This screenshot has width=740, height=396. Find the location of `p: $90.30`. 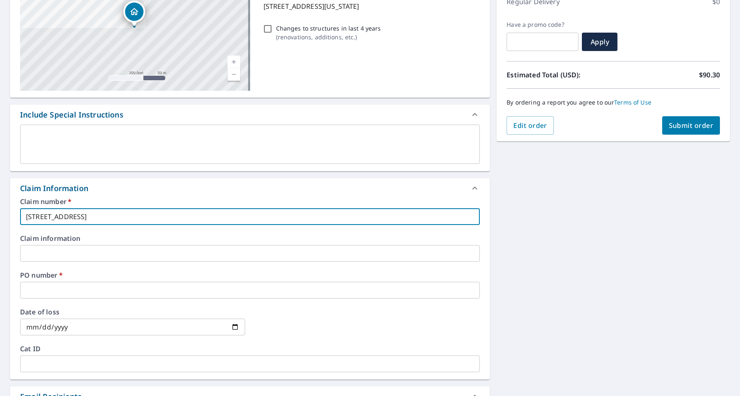

p: $90.30 is located at coordinates (710, 75).